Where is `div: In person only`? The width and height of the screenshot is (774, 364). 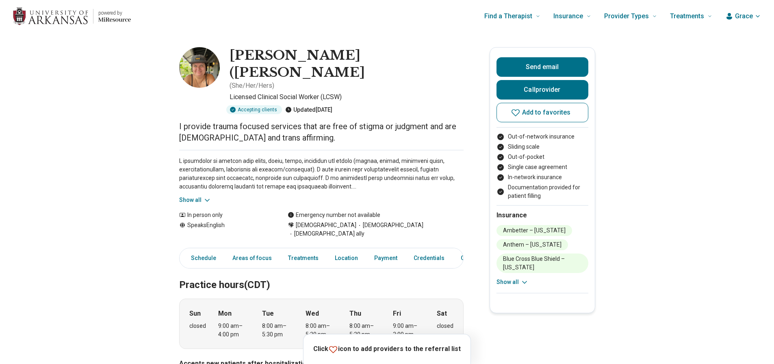
div: In person only is located at coordinates (225, 215).